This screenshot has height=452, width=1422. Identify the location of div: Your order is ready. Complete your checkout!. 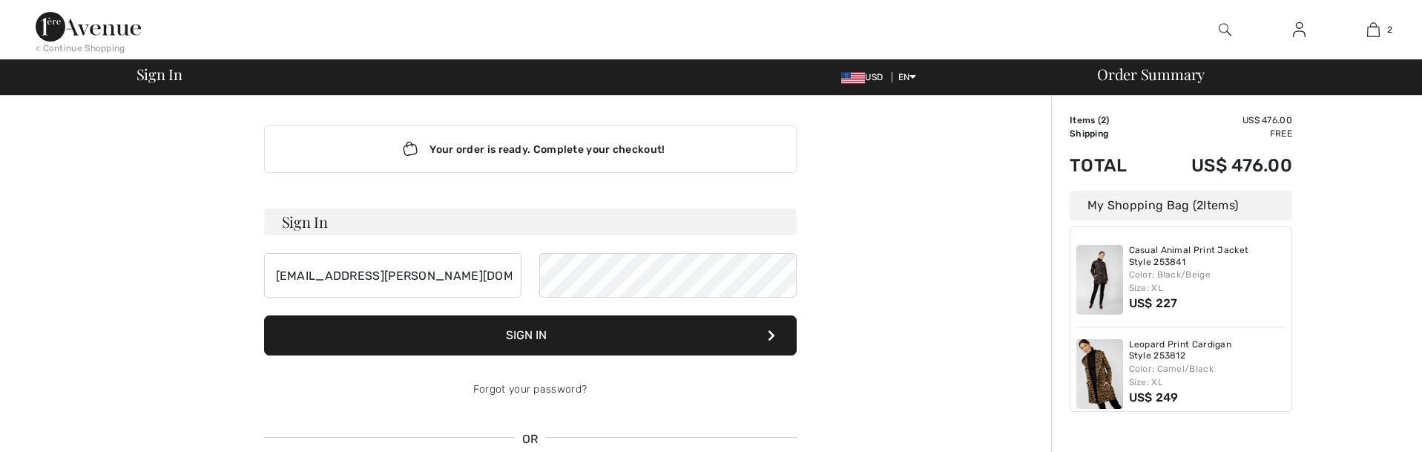
(530, 149).